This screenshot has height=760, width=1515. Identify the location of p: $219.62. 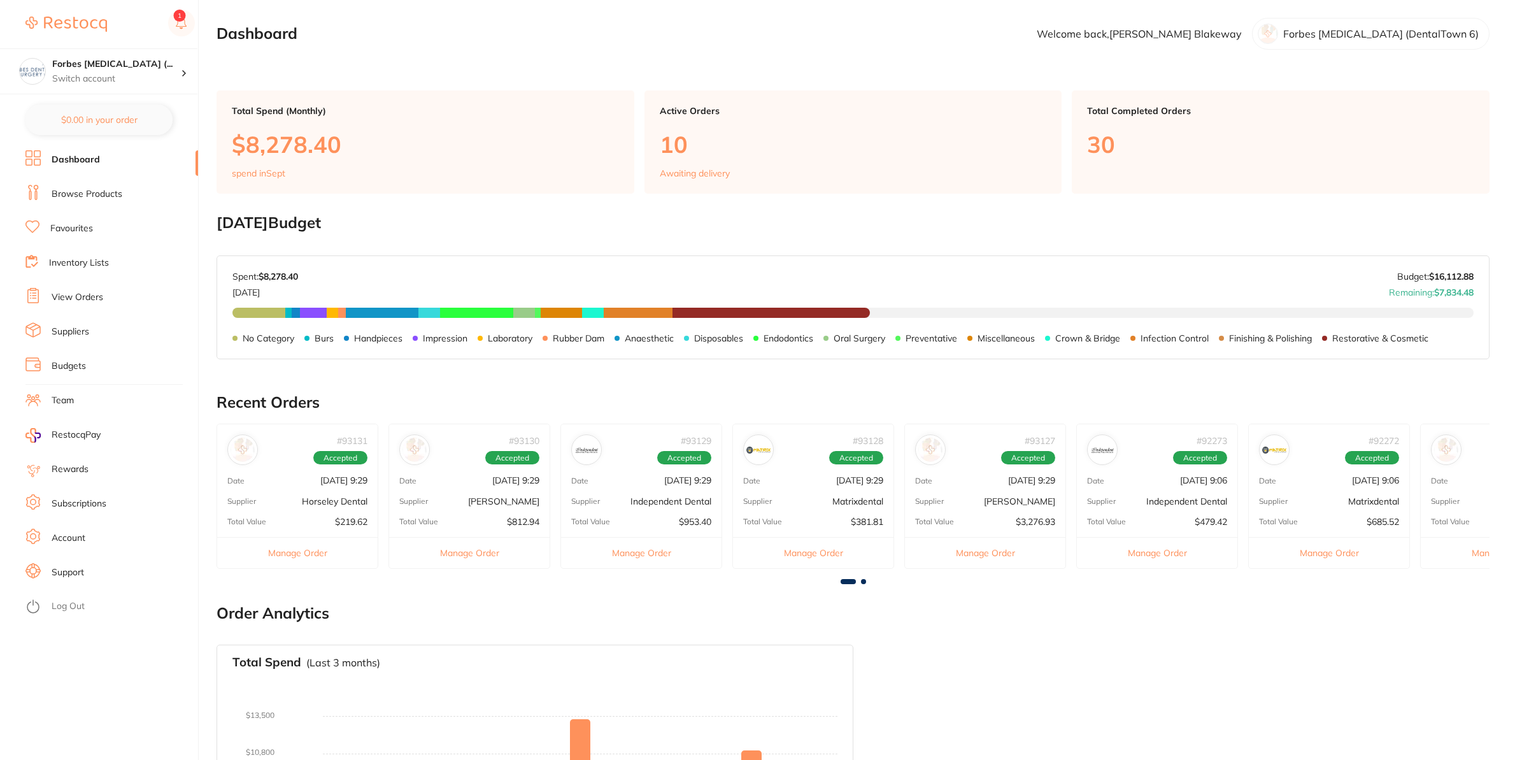
(351, 522).